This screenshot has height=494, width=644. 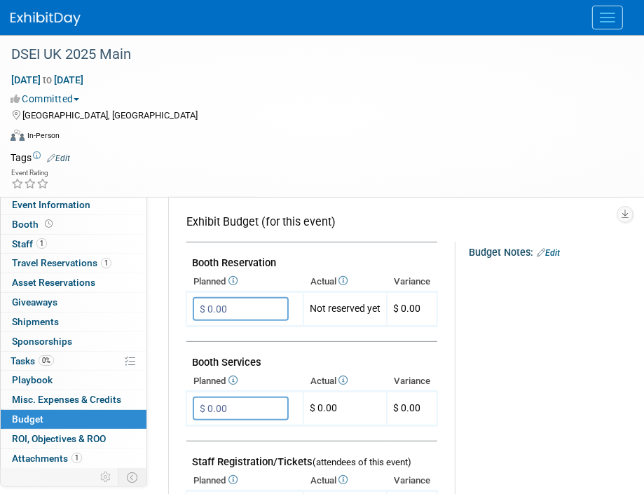 What do you see at coordinates (62, 263) in the screenshot?
I see `span: Travel Reservations` at bounding box center [62, 263].